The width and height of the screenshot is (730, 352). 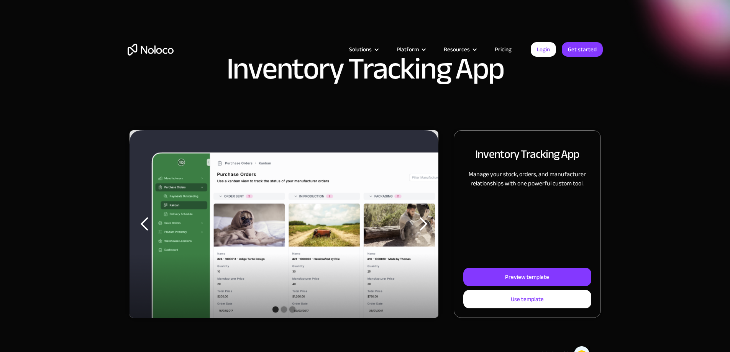 What do you see at coordinates (292, 310) in the screenshot?
I see `div: Show slide 3 of 3` at bounding box center [292, 310].